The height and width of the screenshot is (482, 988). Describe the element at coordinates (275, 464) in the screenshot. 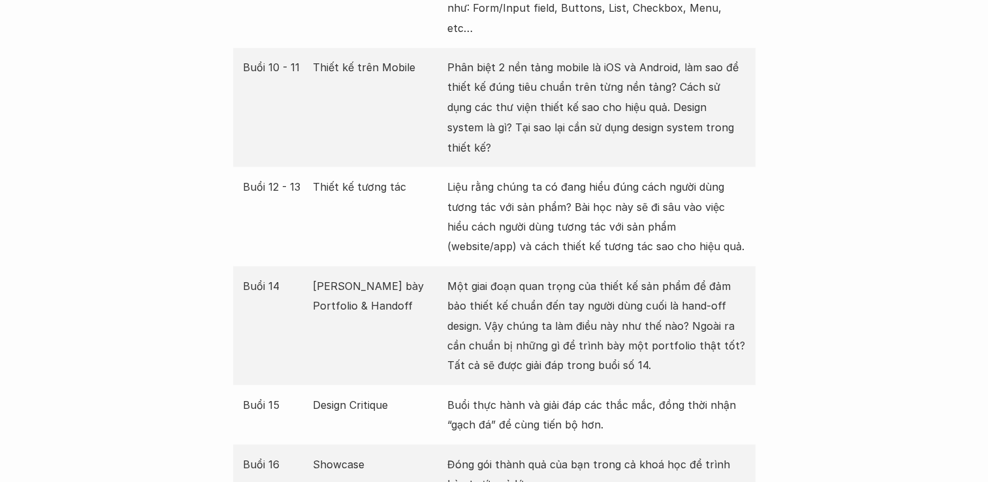

I see `p: Buổi 16` at that location.